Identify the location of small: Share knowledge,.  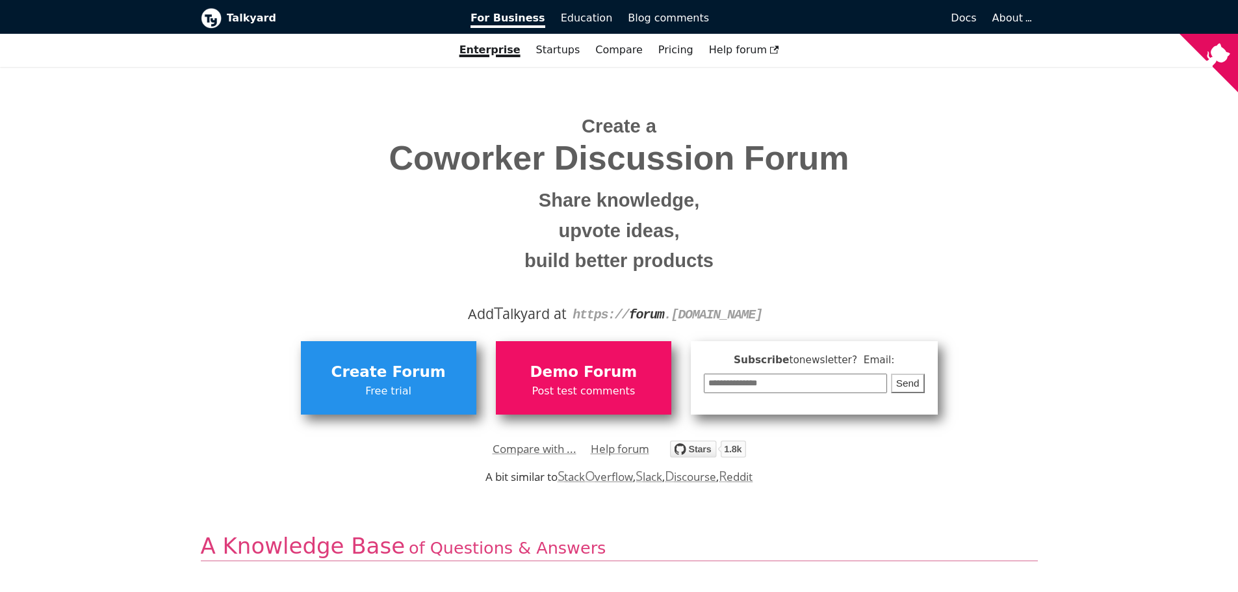
(619, 200).